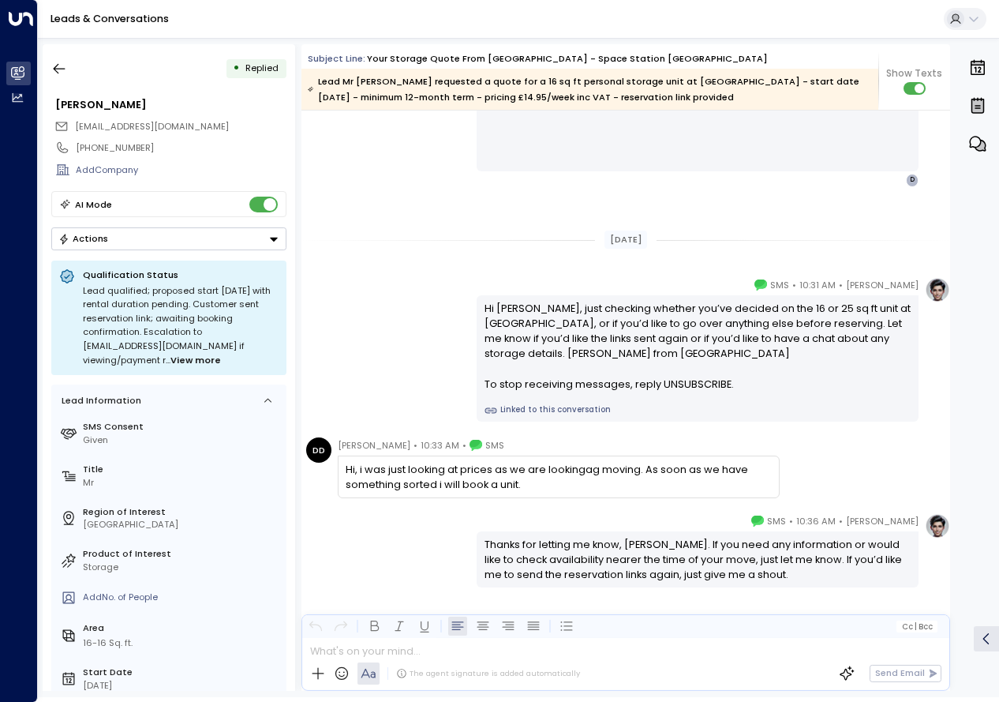 The width and height of the screenshot is (999, 702). I want to click on span: 10:31 AM, so click(818, 285).